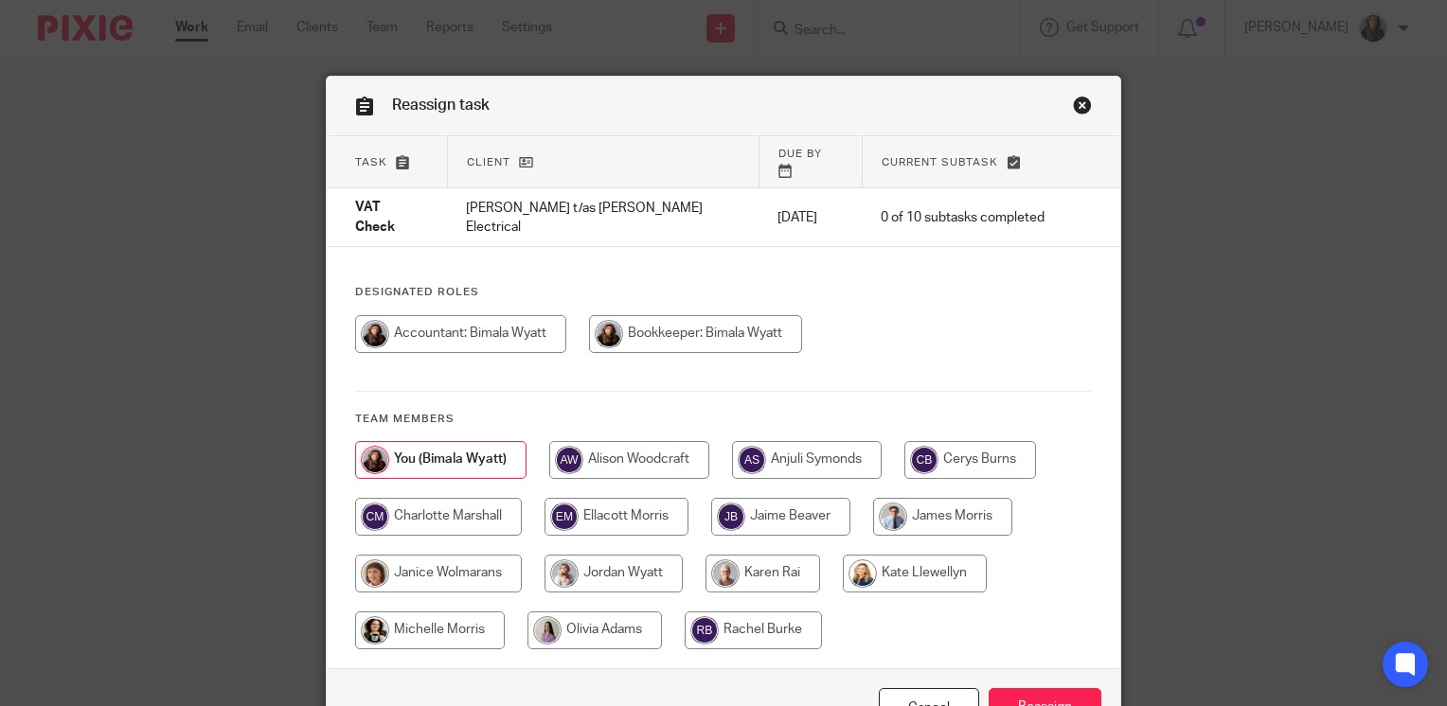 This screenshot has width=1447, height=706. Describe the element at coordinates (488, 162) in the screenshot. I see `span: Client` at that location.